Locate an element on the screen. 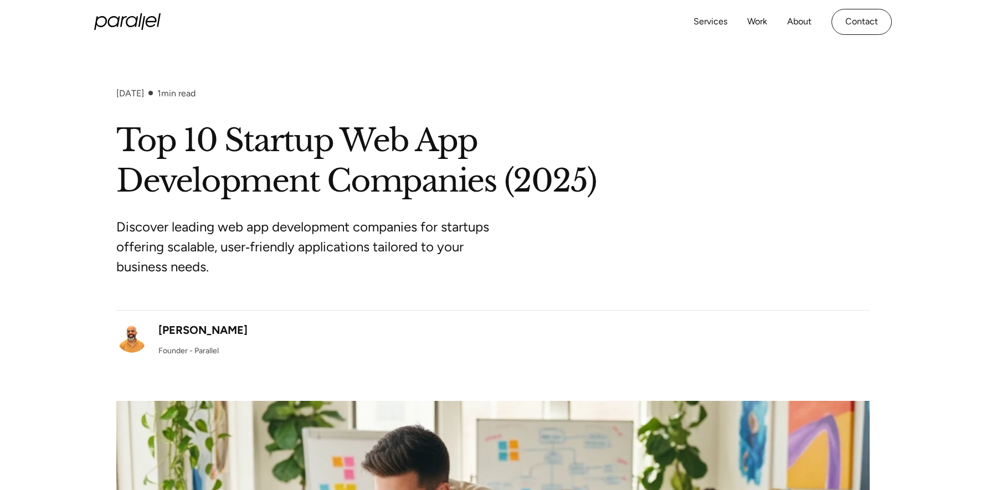 The image size is (986, 490). p: Discover leading web app development companies for startups offering scalable, user‑friendly appl... is located at coordinates (324, 247).